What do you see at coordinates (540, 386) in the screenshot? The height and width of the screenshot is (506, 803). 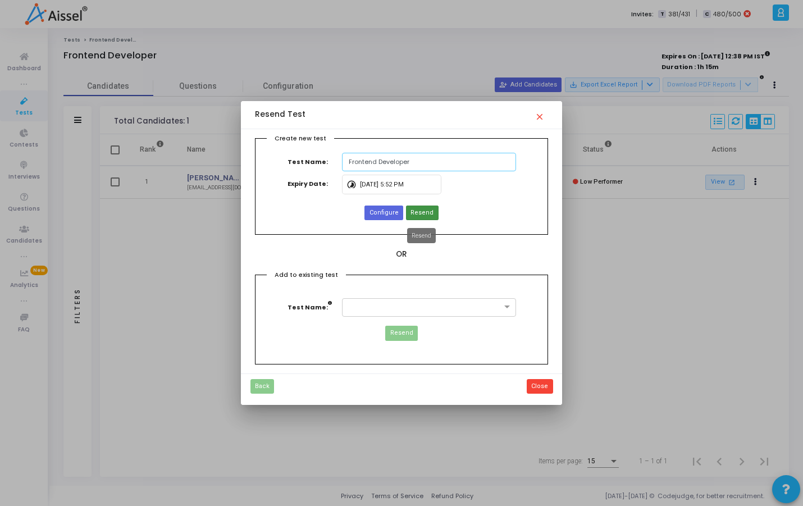 I see `button: Close` at bounding box center [540, 386].